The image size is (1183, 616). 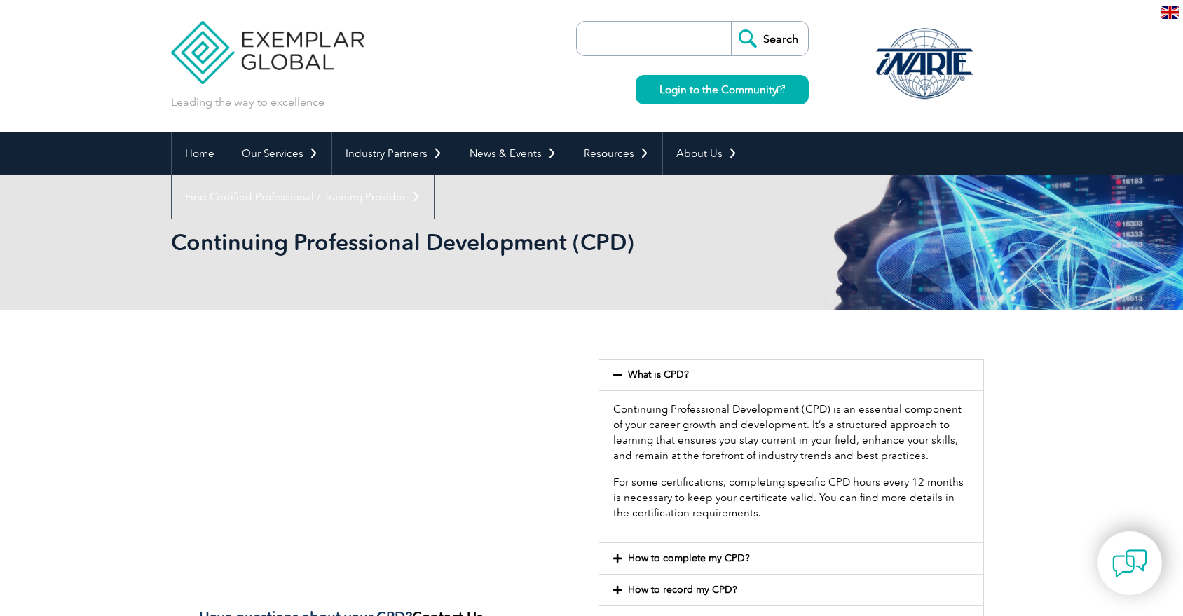 I want to click on a: About Us, so click(x=706, y=153).